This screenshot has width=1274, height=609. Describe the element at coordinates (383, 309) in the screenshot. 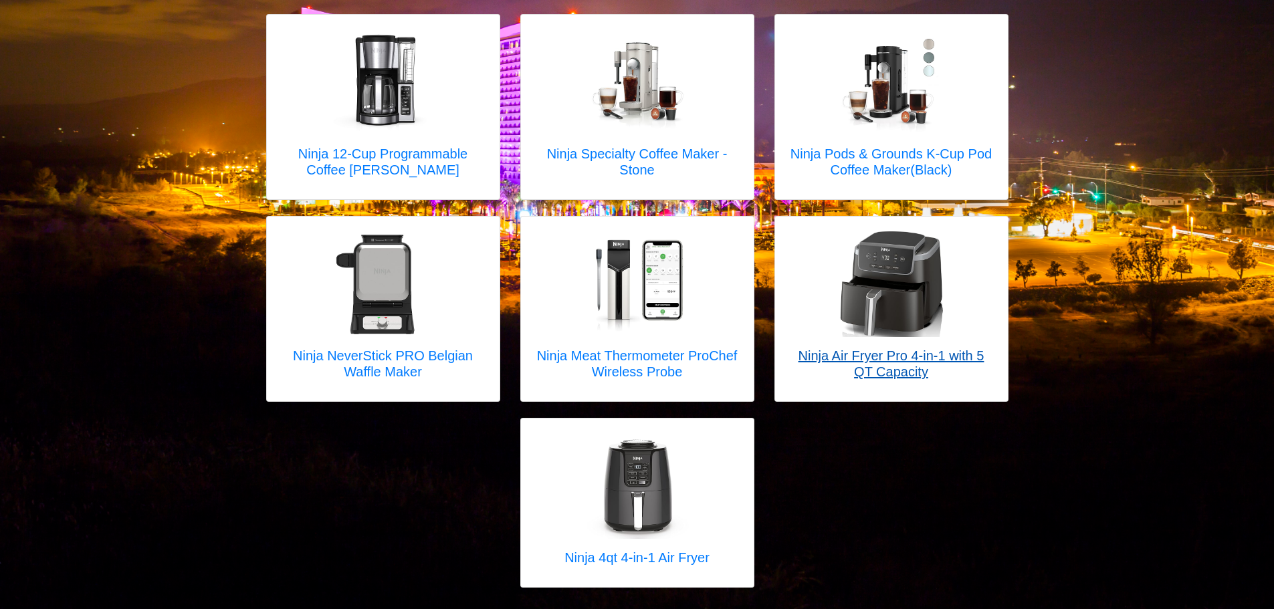

I see `a: Ninja NeverStick PRO Belgian Waffle Maker Ninja NeverStick PRO Belgian Waffle Maker` at that location.